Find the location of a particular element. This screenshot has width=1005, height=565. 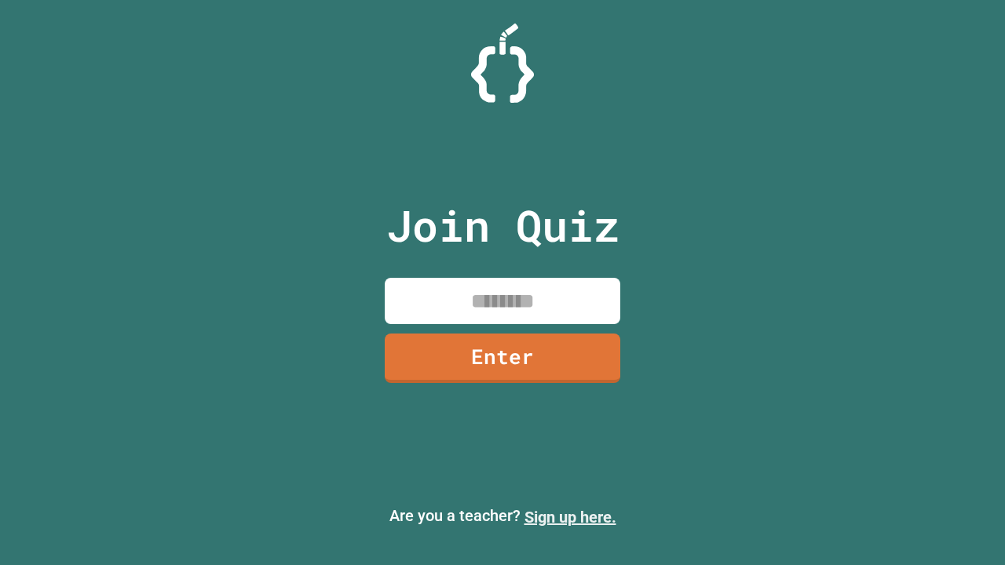

p: Join Quiz is located at coordinates (502, 225).